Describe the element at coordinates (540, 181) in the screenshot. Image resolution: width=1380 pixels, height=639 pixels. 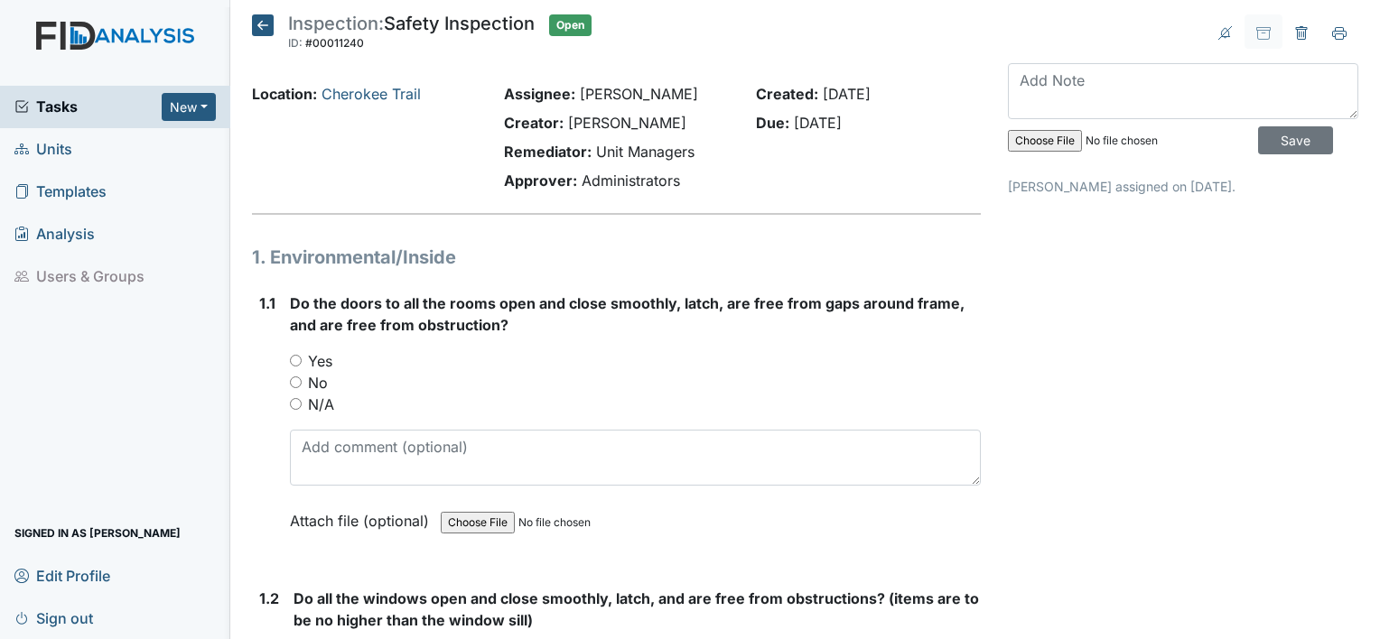
I see `strong: Approver:` at that location.